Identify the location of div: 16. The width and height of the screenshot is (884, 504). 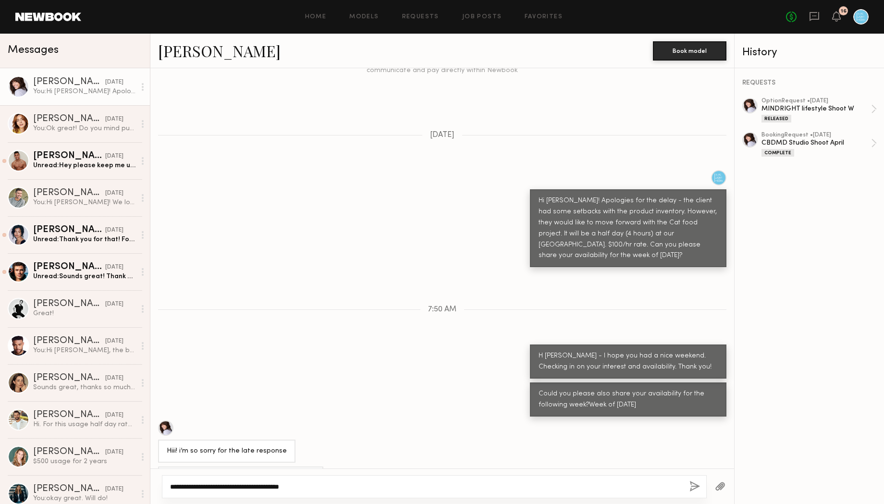
(843, 11).